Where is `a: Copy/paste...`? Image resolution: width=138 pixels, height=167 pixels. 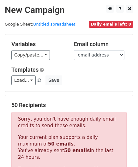
a: Copy/paste... is located at coordinates (31, 55).